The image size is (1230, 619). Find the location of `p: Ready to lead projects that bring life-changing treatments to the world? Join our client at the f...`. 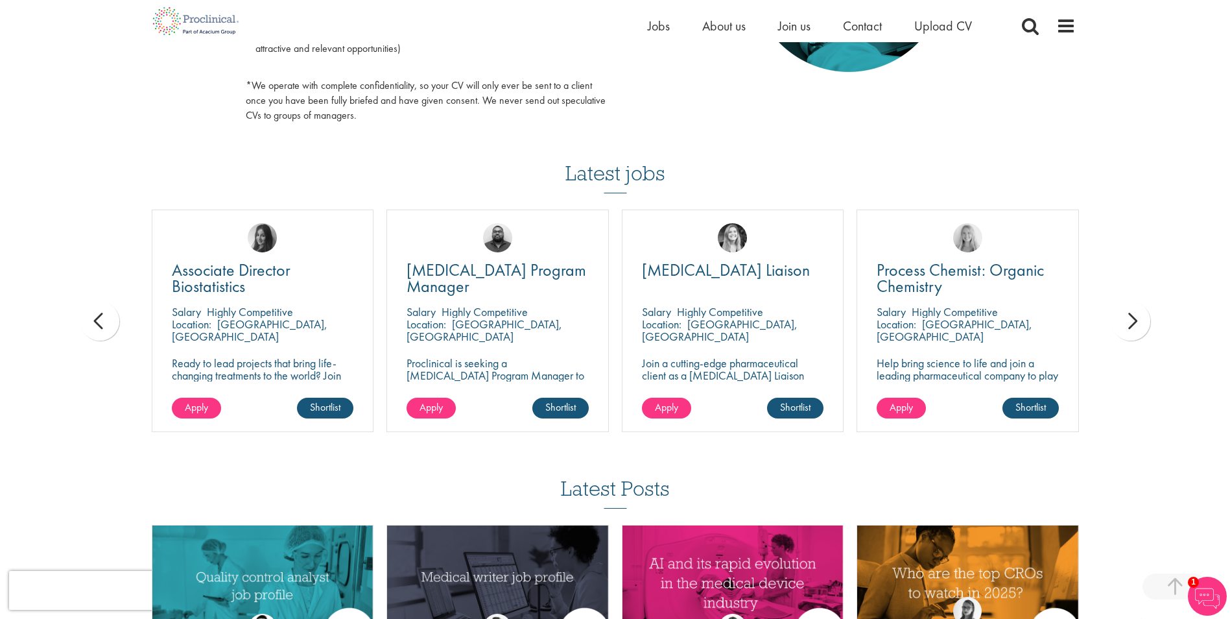

p: Ready to lead projects that bring life-changing treatments to the world? Join our client at the f... is located at coordinates (263, 387).